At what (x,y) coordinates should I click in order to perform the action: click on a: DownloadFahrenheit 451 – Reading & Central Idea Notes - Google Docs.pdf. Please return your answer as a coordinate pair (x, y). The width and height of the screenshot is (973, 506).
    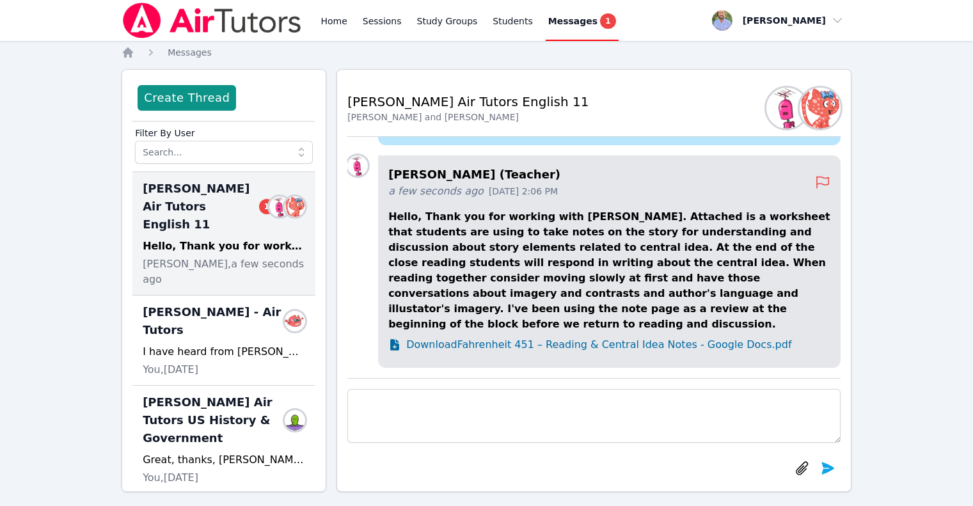
    Looking at the image, I should click on (609, 345).